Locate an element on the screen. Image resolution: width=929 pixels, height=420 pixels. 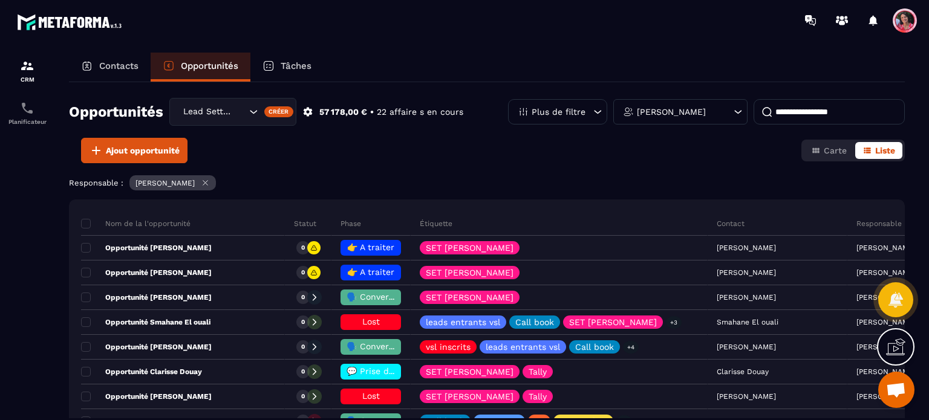
a: schedulerschedulerPlanificateur is located at coordinates (27, 113).